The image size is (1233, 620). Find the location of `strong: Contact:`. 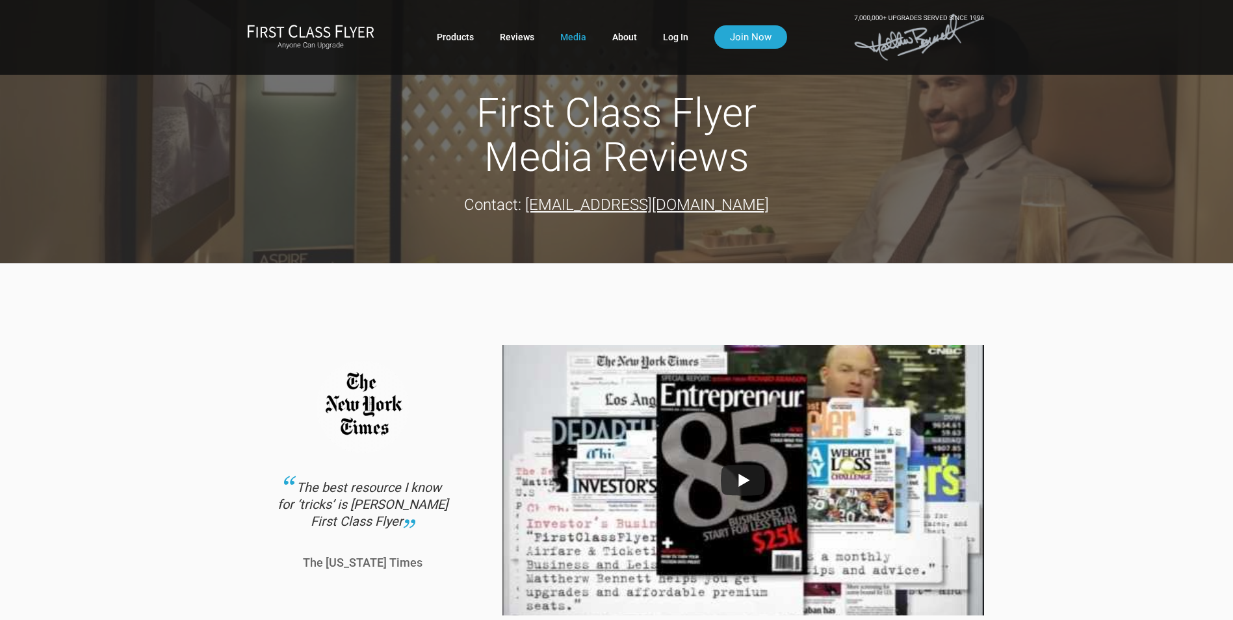

strong: Contact: is located at coordinates (493, 205).